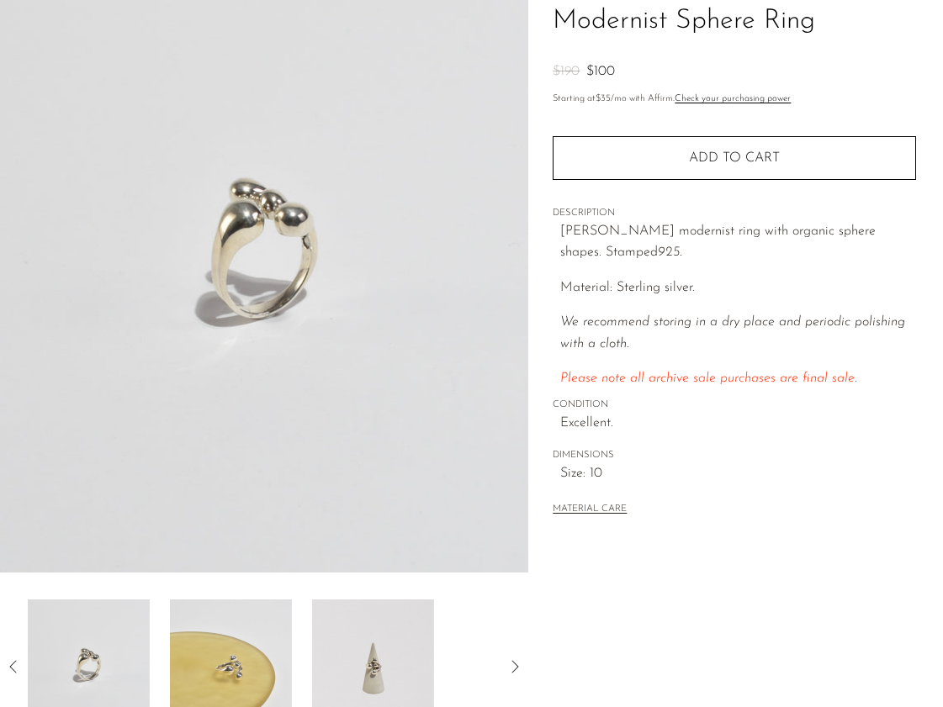 The height and width of the screenshot is (707, 943). I want to click on button: MATERIAL CARE, so click(590, 510).